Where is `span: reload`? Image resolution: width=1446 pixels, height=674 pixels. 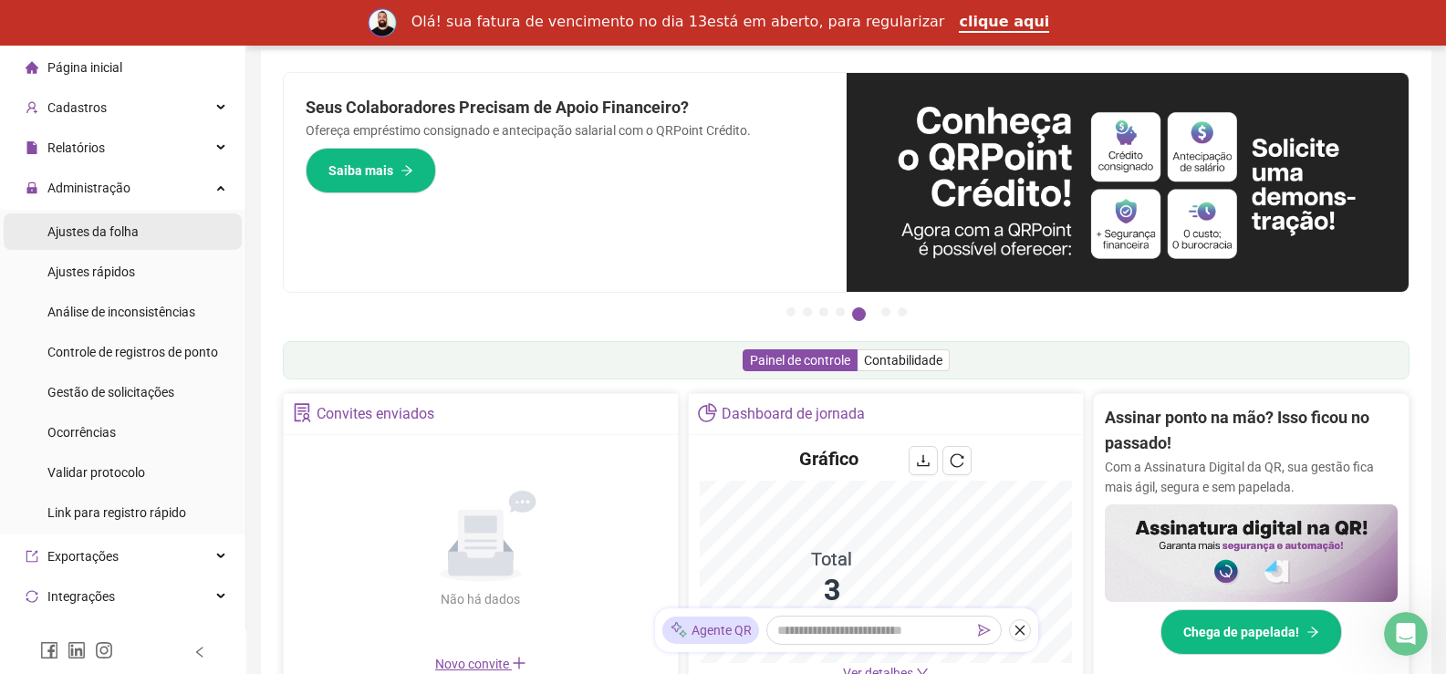
span: reload is located at coordinates (957, 461).